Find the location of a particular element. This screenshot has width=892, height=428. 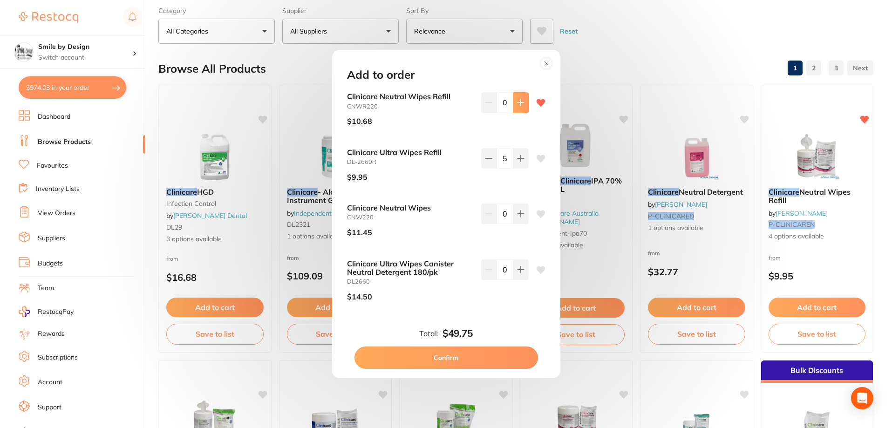

b: Clinicare Neutral Wipes Refill is located at coordinates (411, 96).